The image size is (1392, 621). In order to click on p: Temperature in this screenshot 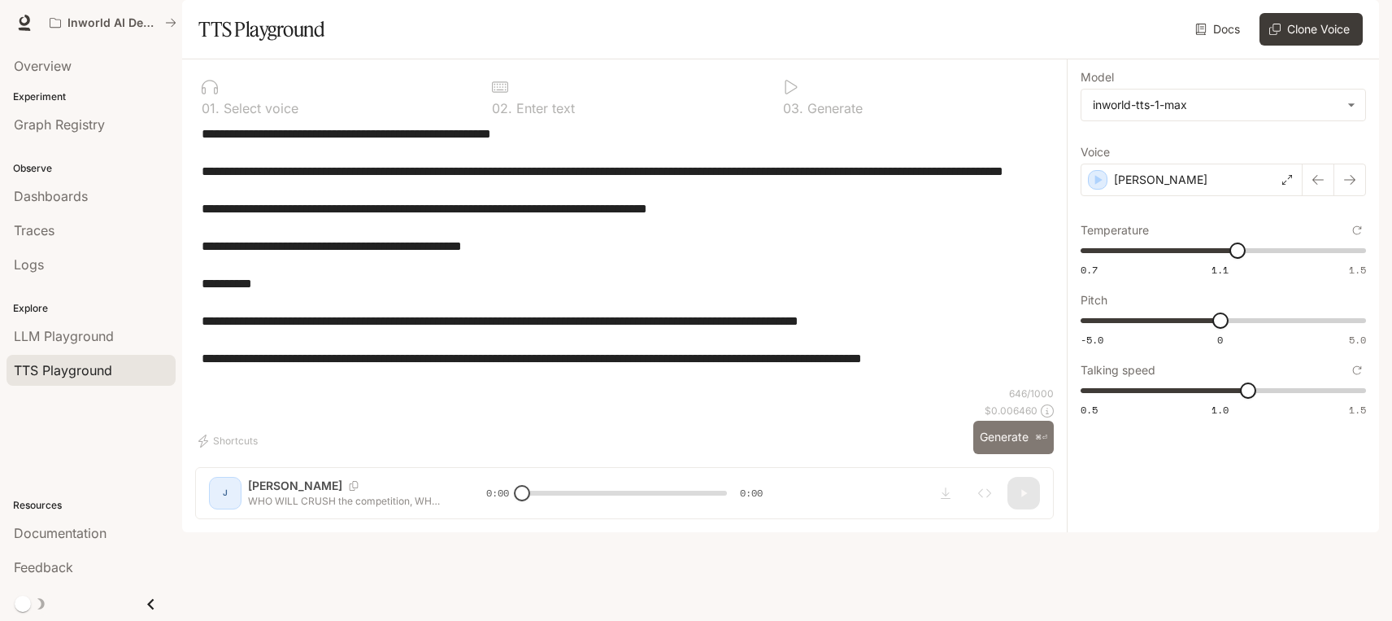, I will do `click(1115, 230)`.